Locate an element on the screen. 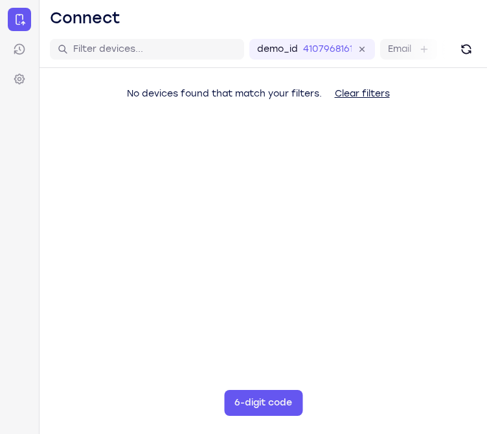  a: Settings is located at coordinates (19, 79).